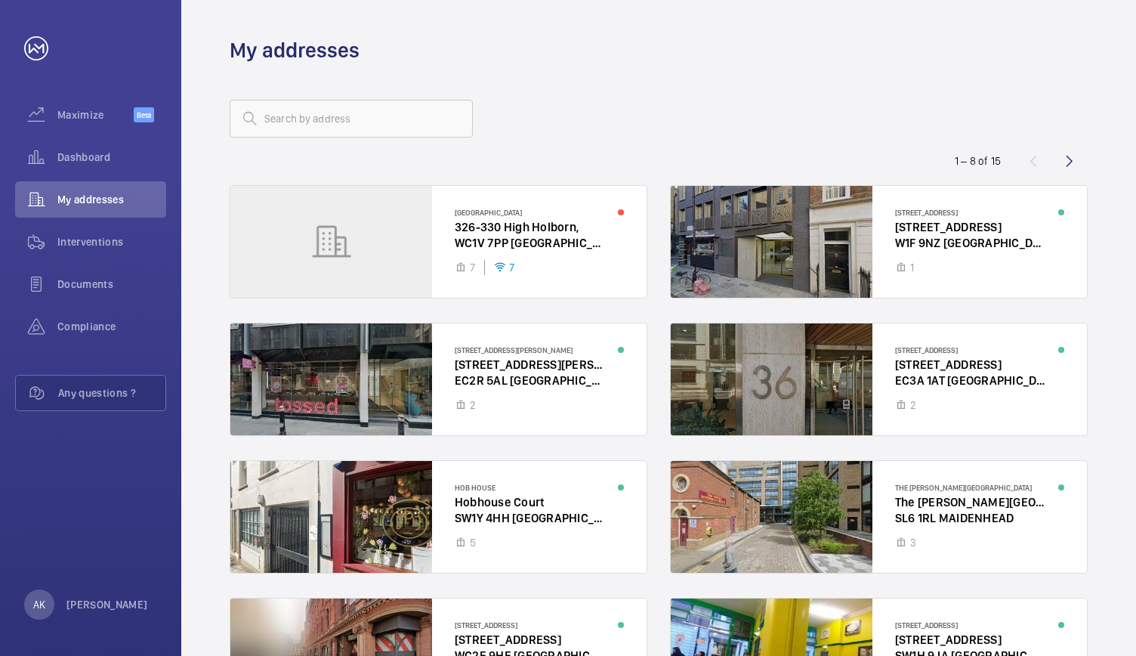  Describe the element at coordinates (351, 119) in the screenshot. I see `input: Search by address` at that location.